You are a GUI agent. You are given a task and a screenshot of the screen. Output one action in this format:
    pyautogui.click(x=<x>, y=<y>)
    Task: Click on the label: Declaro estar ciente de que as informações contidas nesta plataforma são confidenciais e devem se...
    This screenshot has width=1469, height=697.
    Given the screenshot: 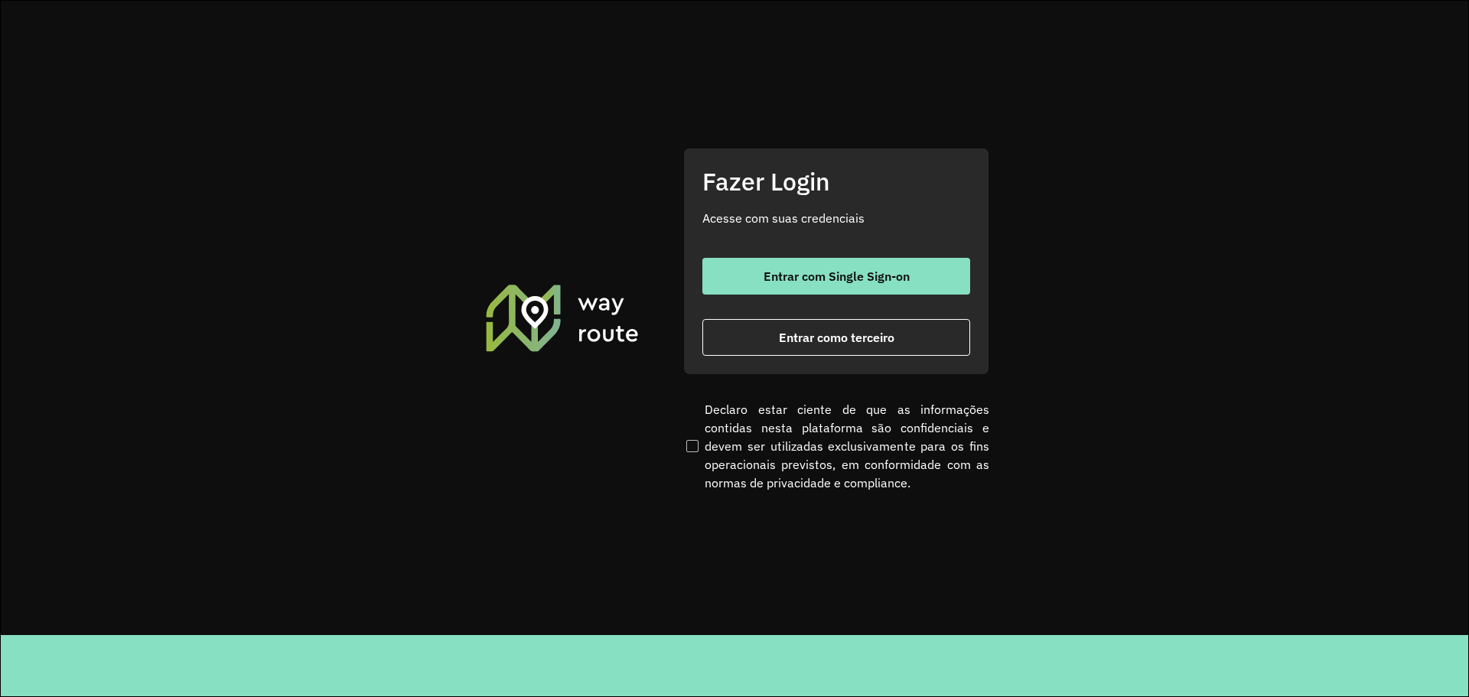 What is the action you would take?
    pyautogui.click(x=836, y=446)
    